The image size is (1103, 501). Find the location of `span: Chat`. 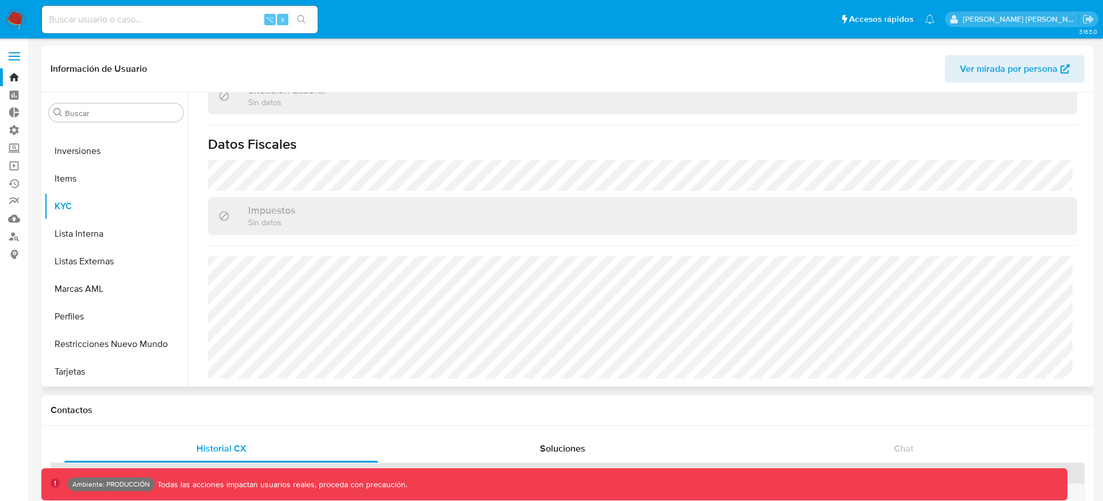

span: Chat is located at coordinates (904, 448).